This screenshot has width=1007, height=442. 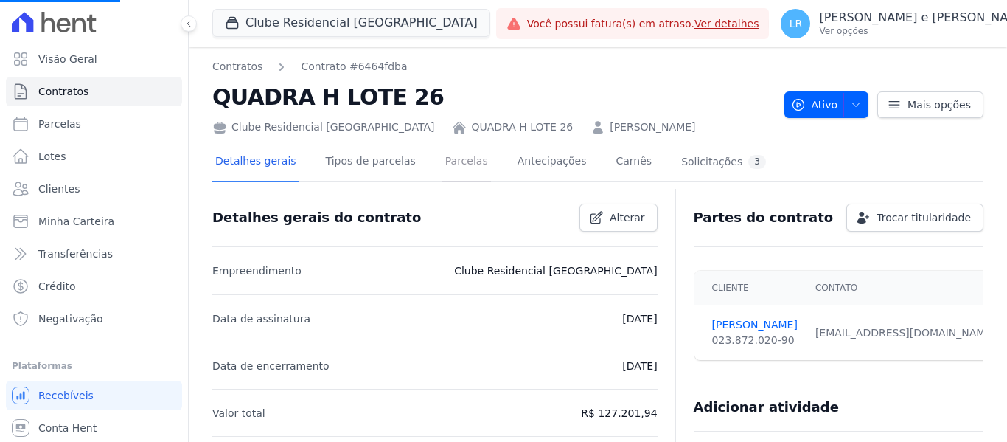 What do you see at coordinates (67, 428) in the screenshot?
I see `span: Conta Hent` at bounding box center [67, 428].